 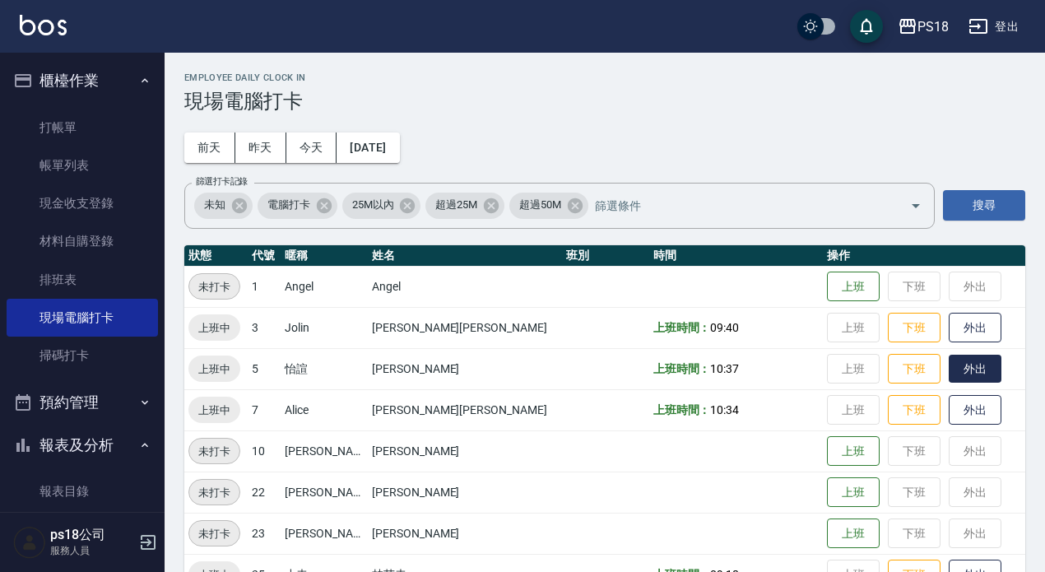 What do you see at coordinates (465, 256) in the screenshot?
I see `th: 姓名` at bounding box center [465, 256].